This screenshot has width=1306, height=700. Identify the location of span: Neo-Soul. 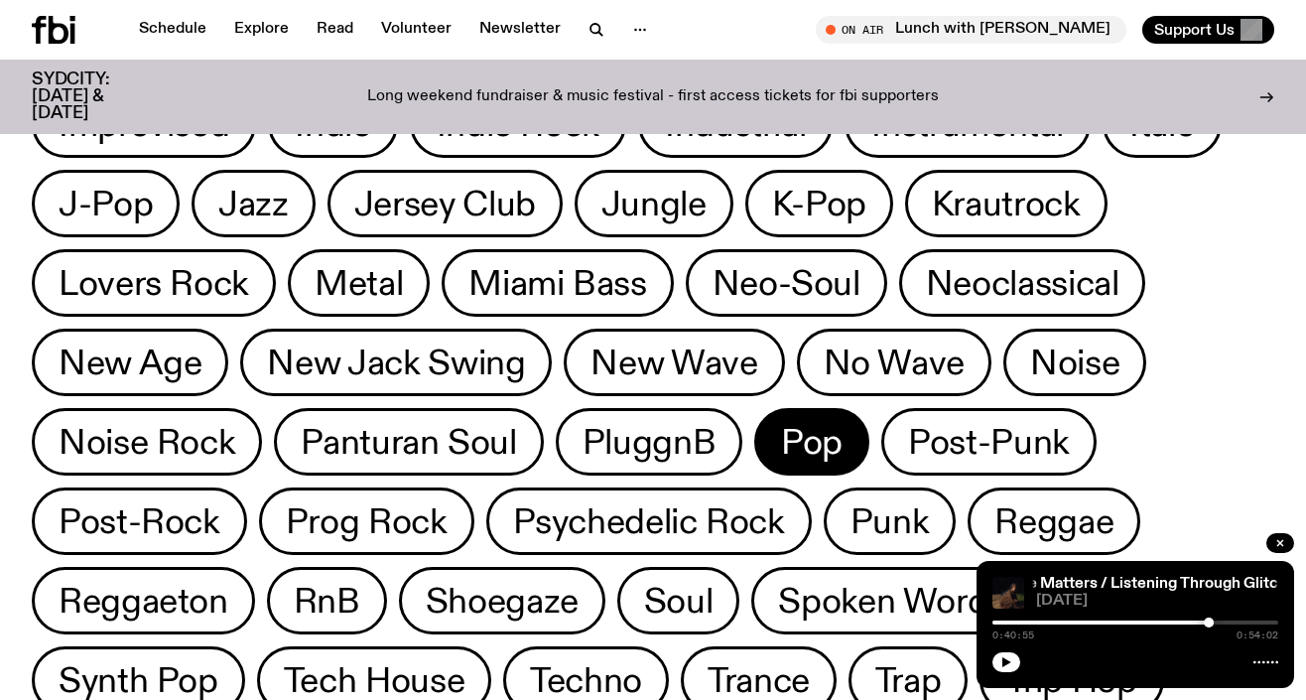
(786, 283).